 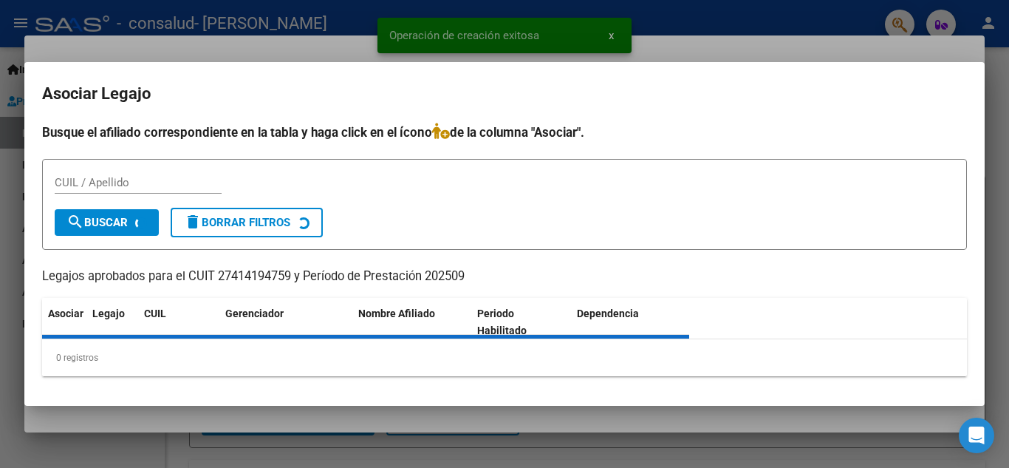 What do you see at coordinates (109, 313) in the screenshot?
I see `span: Legajo` at bounding box center [109, 313].